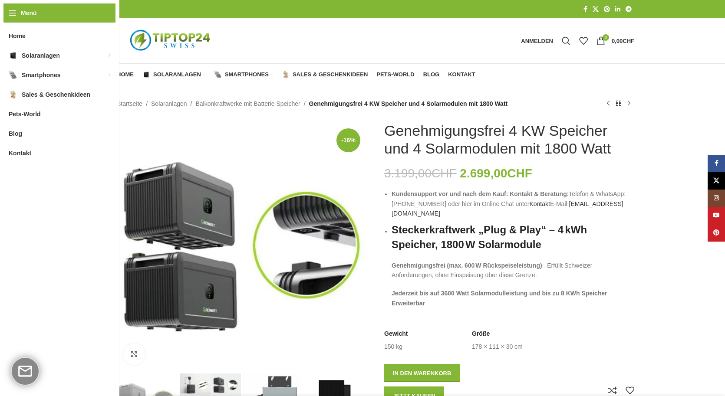 This screenshot has height=396, width=725. What do you see at coordinates (615, 41) in the screenshot?
I see `a: 0 0,00CHF` at bounding box center [615, 41].